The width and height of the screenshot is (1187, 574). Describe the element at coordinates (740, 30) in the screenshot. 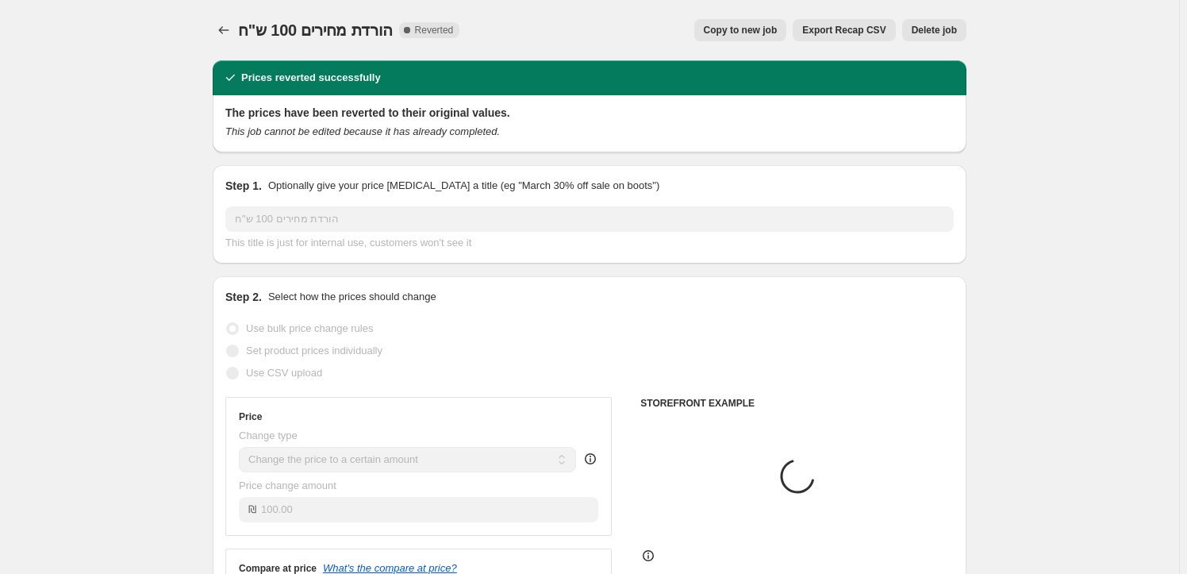

I see `button: Copy to new job` at that location.